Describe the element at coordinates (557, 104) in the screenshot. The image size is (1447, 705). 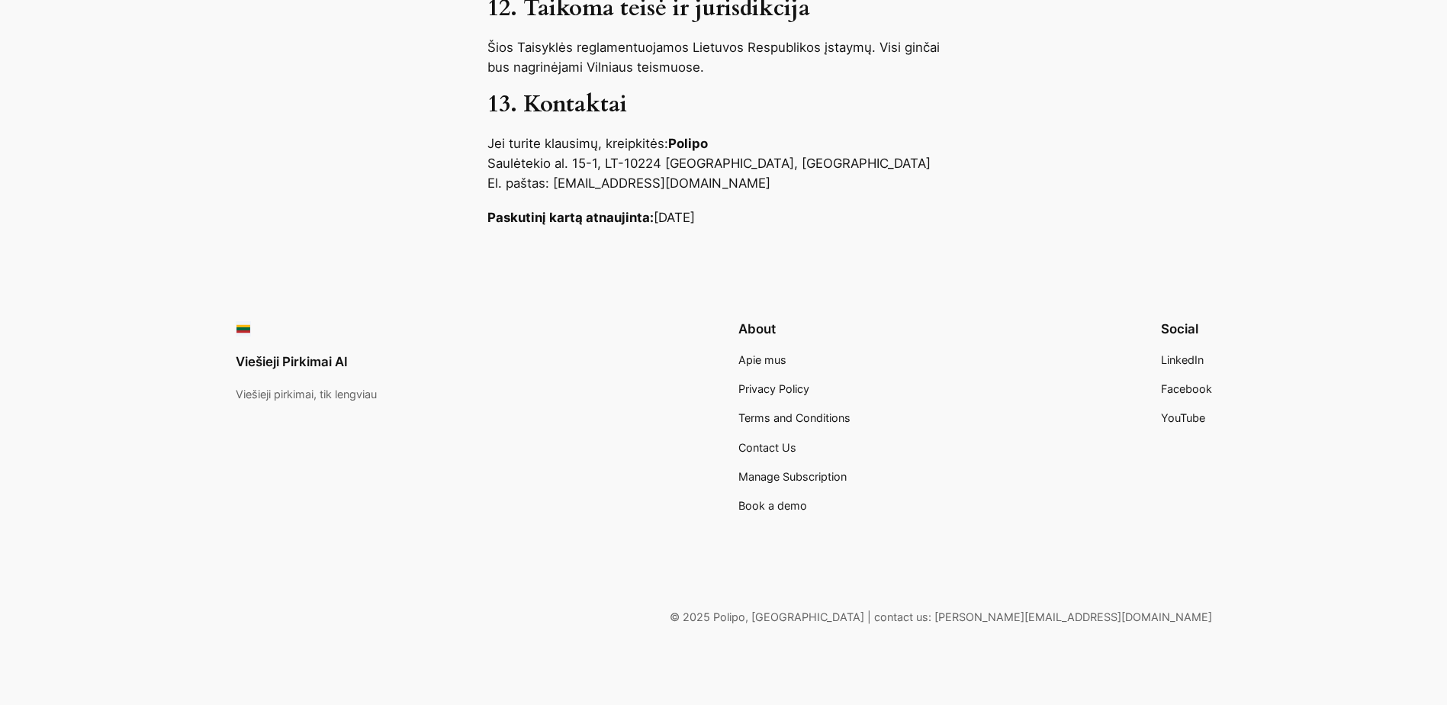
I see `strong: 13. Kontaktai` at that location.